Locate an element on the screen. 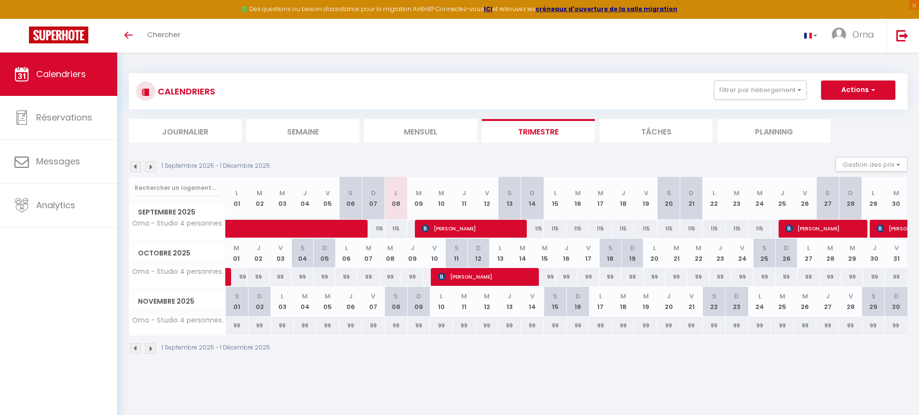 Image resolution: width=919 pixels, height=415 pixels. strong: créneaux d'ouverture de la salle migration is located at coordinates (606, 9).